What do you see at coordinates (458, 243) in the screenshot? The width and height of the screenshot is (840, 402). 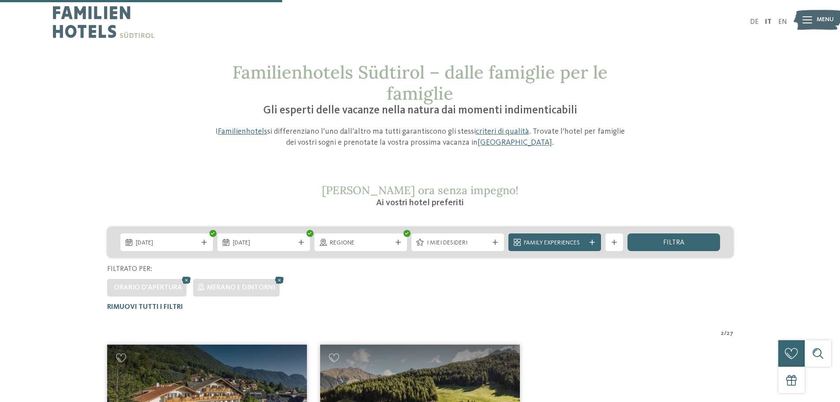 I see `span: I miei desideri` at bounding box center [458, 243].